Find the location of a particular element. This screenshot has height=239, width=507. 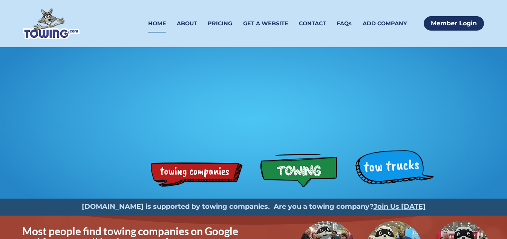

a: PRICING is located at coordinates (220, 23).